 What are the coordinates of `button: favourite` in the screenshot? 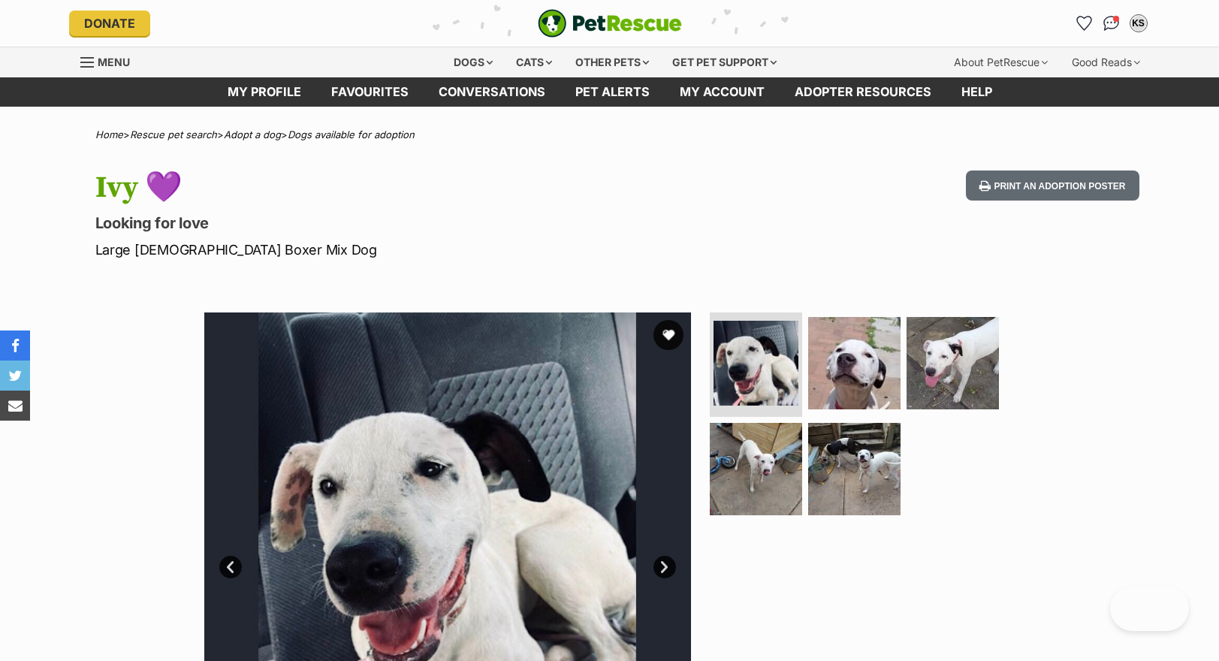 It's located at (669, 335).